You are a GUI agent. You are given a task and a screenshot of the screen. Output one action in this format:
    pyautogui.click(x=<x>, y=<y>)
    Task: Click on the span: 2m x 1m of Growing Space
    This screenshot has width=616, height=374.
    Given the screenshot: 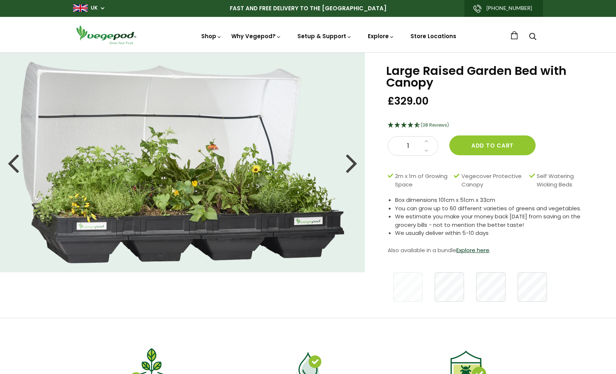 What is the action you would take?
    pyautogui.click(x=423, y=180)
    